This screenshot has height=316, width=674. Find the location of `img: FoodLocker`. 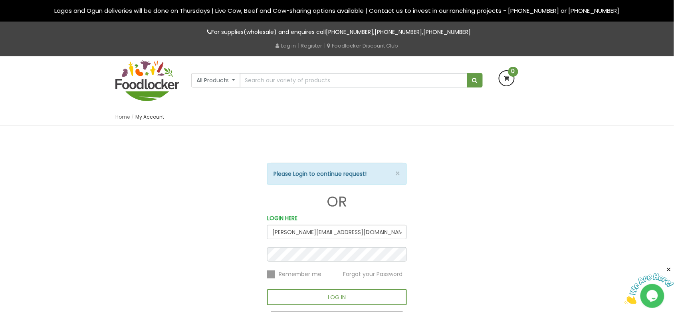

img: FoodLocker is located at coordinates (147, 81).